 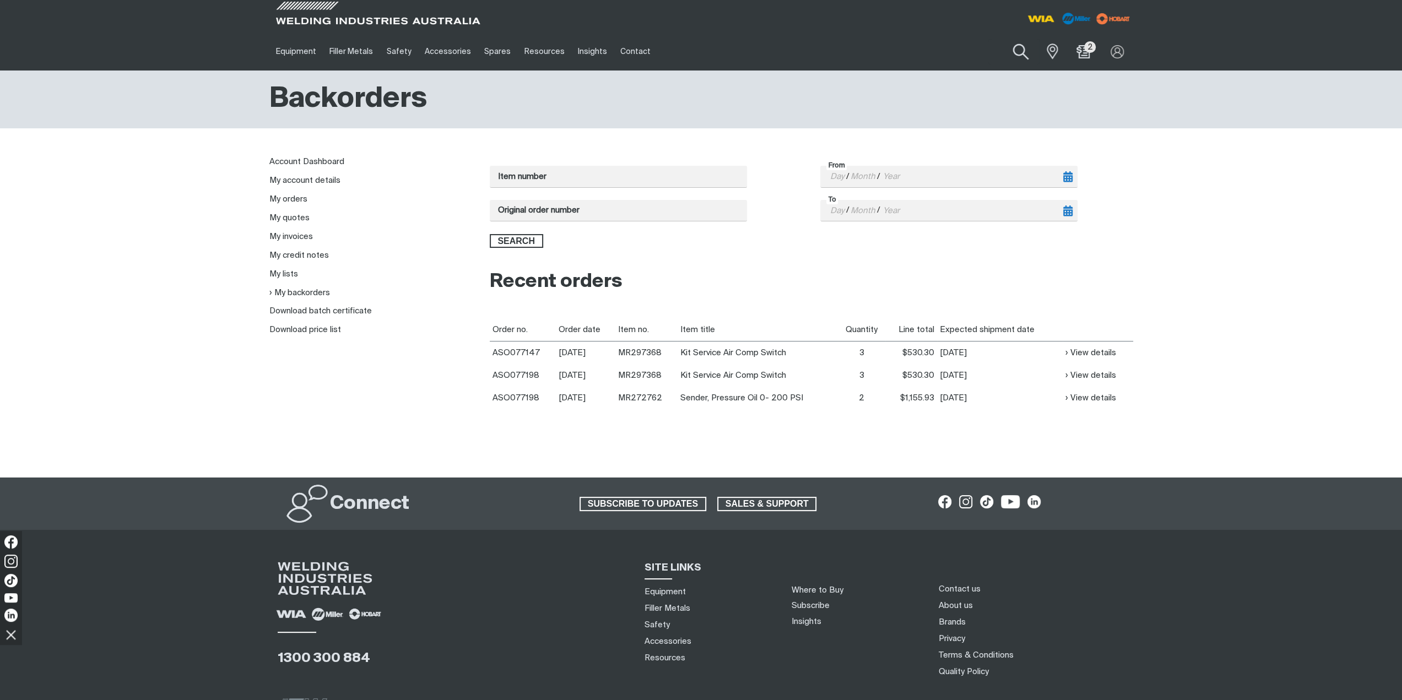 I want to click on span: $1,155.93, so click(x=917, y=398).